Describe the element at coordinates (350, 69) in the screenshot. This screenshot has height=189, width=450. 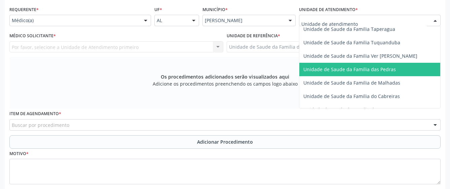
I see `span: Unidade de Saude da Familia das Pedras` at that location.